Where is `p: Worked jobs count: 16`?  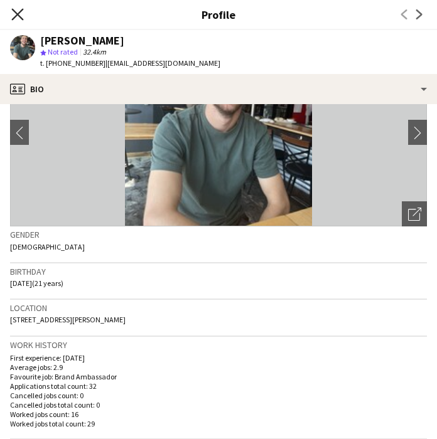 p: Worked jobs count: 16 is located at coordinates (218, 414).